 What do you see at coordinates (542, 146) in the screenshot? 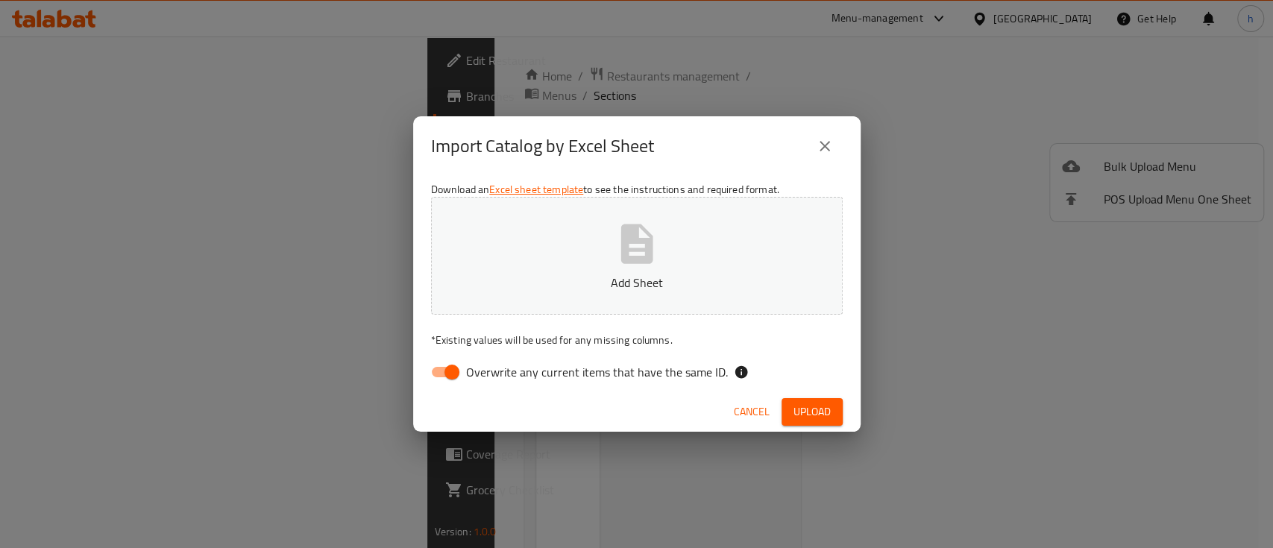
I see `h2: Import Catalog by Excel Sheet` at bounding box center [542, 146].